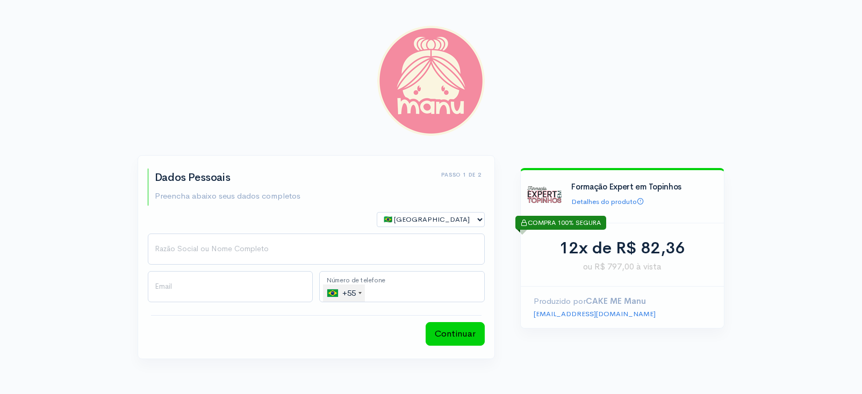 The height and width of the screenshot is (394, 862). What do you see at coordinates (227, 178) in the screenshot?
I see `h2: Dados Pessoais` at bounding box center [227, 178].